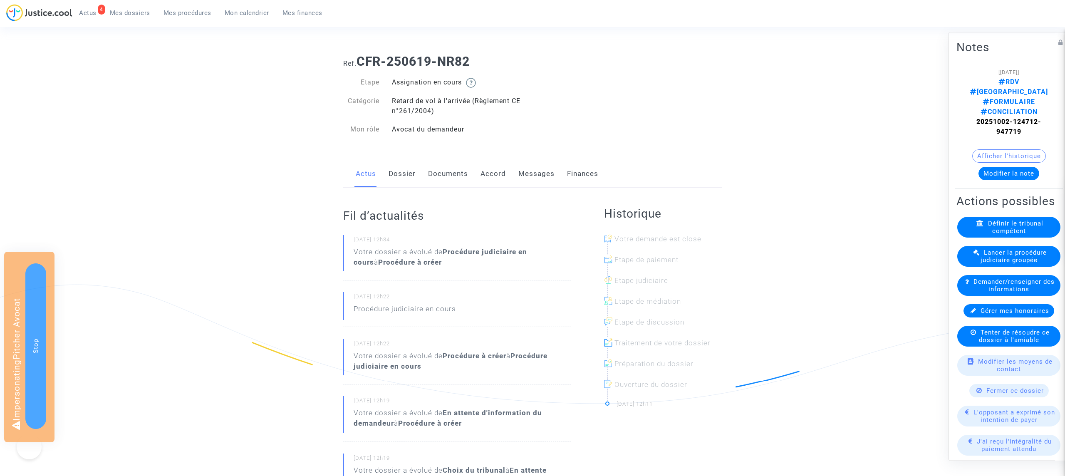 This screenshot has width=1065, height=476. Describe the element at coordinates (361, 82) in the screenshot. I see `div: Etape` at that location.